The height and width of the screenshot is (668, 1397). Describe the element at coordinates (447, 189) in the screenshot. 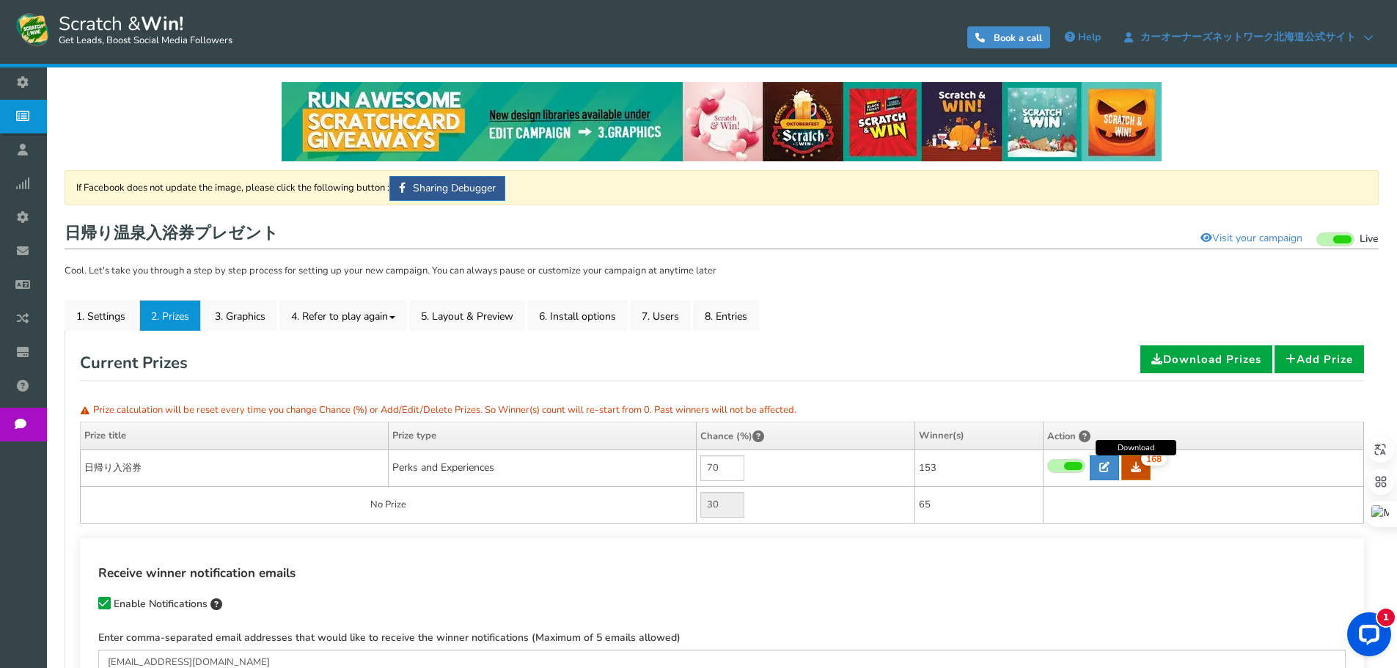

I see `a: Sharing Debugger` at that location.